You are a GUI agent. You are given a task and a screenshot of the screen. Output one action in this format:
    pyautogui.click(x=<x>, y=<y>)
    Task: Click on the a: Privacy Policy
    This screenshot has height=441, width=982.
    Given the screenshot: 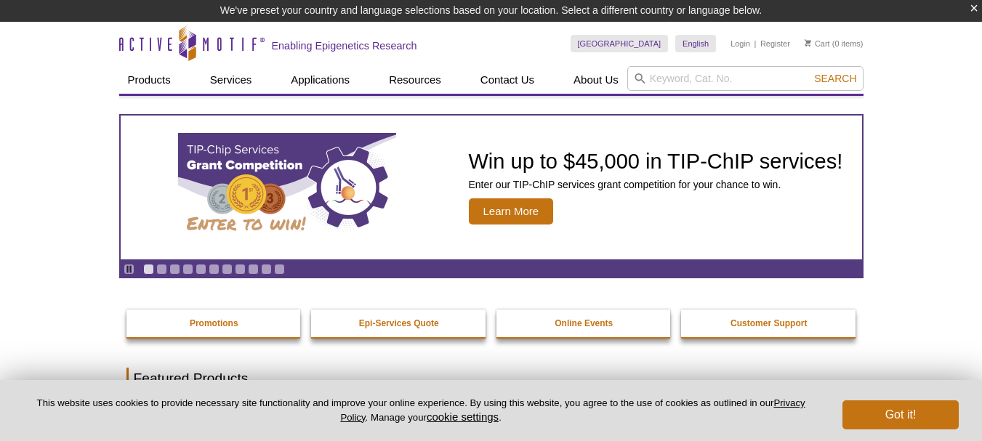 What is the action you would take?
    pyautogui.click(x=572, y=410)
    